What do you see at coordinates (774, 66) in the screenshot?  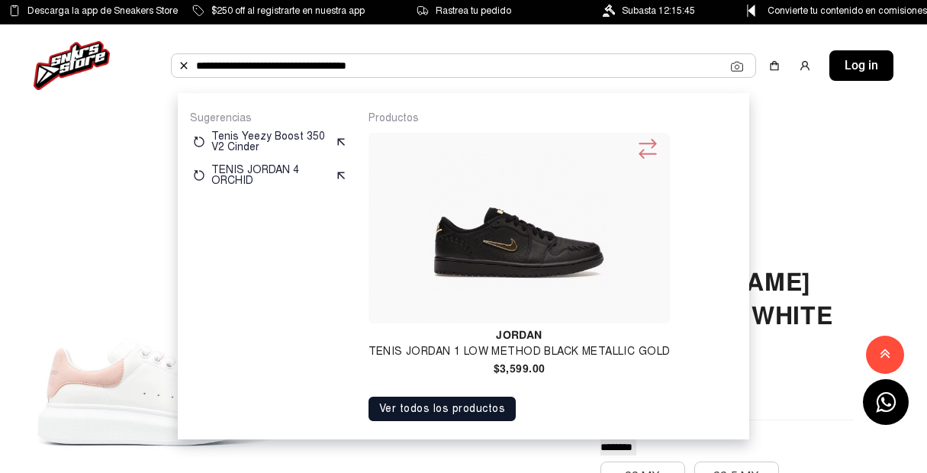 I see `img: shopping` at bounding box center [774, 66].